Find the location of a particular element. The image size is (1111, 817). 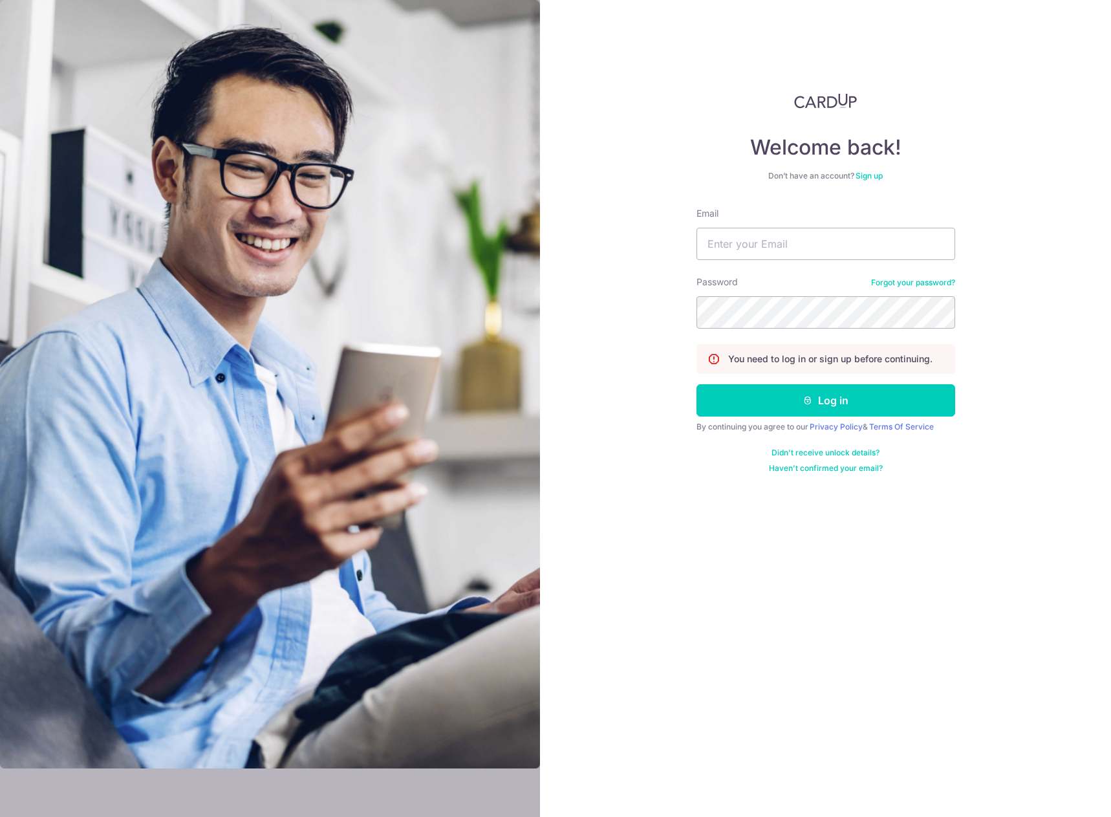

div: Don’t have an account? is located at coordinates (826, 176).